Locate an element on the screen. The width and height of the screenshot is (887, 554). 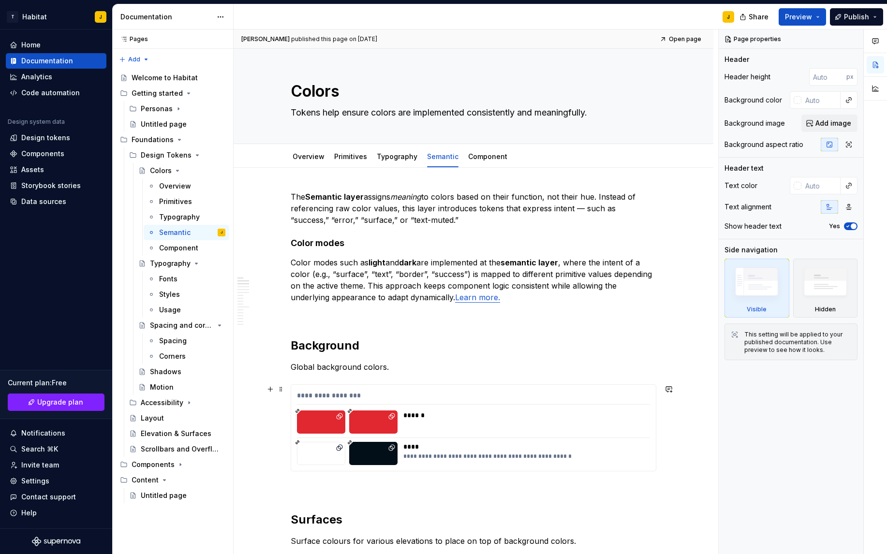
h2: Background is located at coordinates (473, 346).